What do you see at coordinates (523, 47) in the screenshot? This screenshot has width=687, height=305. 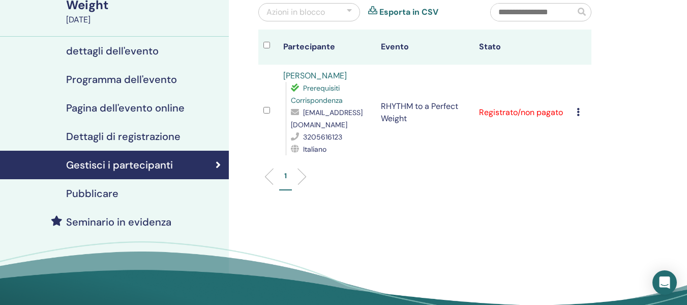 I see `th: Stato` at bounding box center [523, 47].